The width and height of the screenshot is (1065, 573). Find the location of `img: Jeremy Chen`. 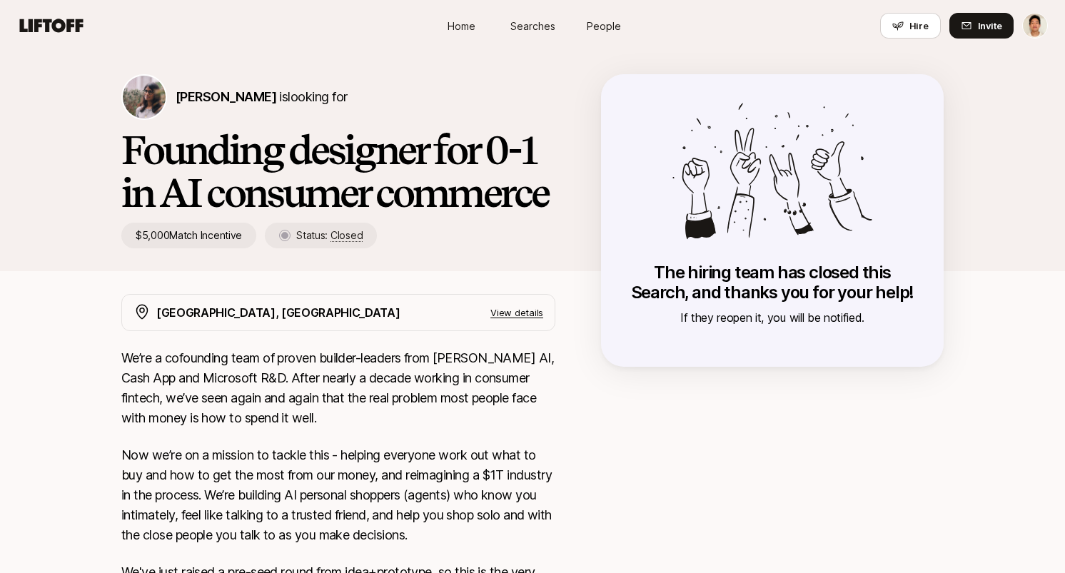

img: Jeremy Chen is located at coordinates (1035, 26).